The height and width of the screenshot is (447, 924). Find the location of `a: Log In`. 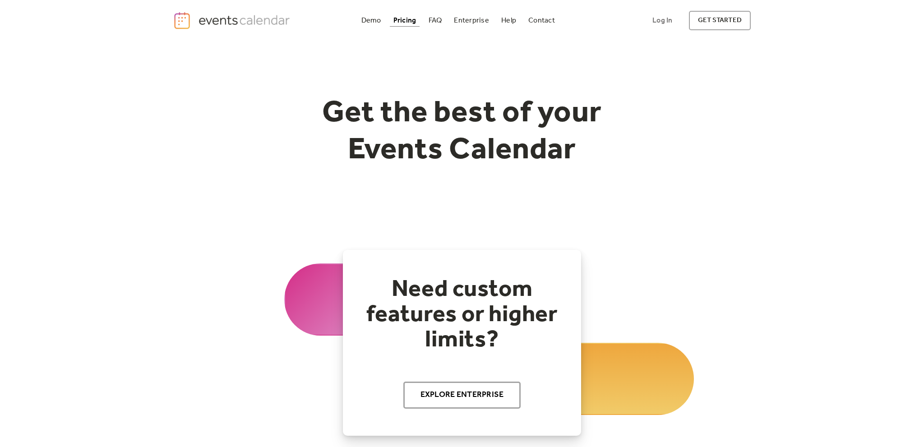

a: Log In is located at coordinates (662, 20).